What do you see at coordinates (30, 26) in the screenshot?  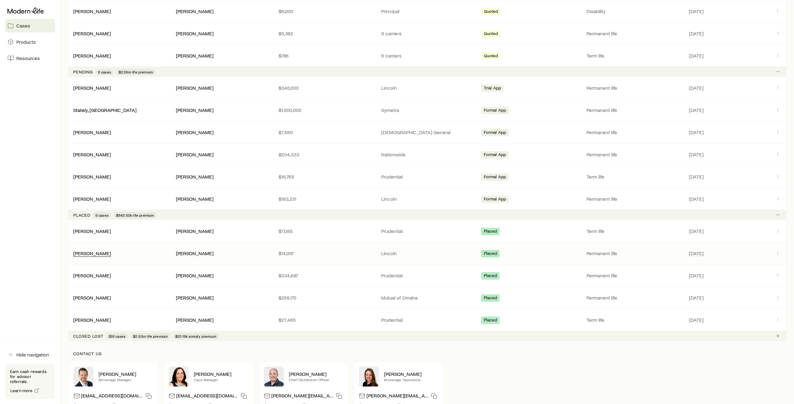 I see `a: Cases` at bounding box center [30, 26].